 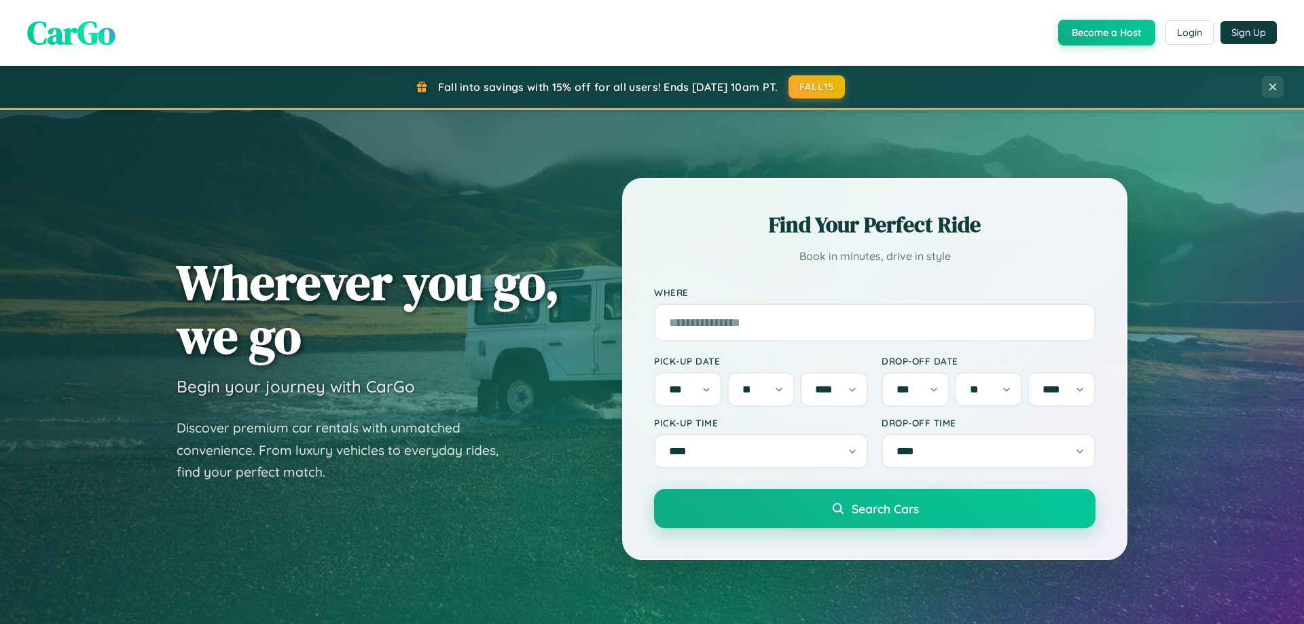 I want to click on span: CarGo, so click(x=71, y=33).